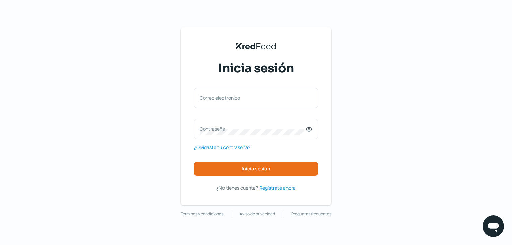 The width and height of the screenshot is (512, 245). What do you see at coordinates (253, 97) in the screenshot?
I see `label: Correo electrónico` at bounding box center [253, 97].